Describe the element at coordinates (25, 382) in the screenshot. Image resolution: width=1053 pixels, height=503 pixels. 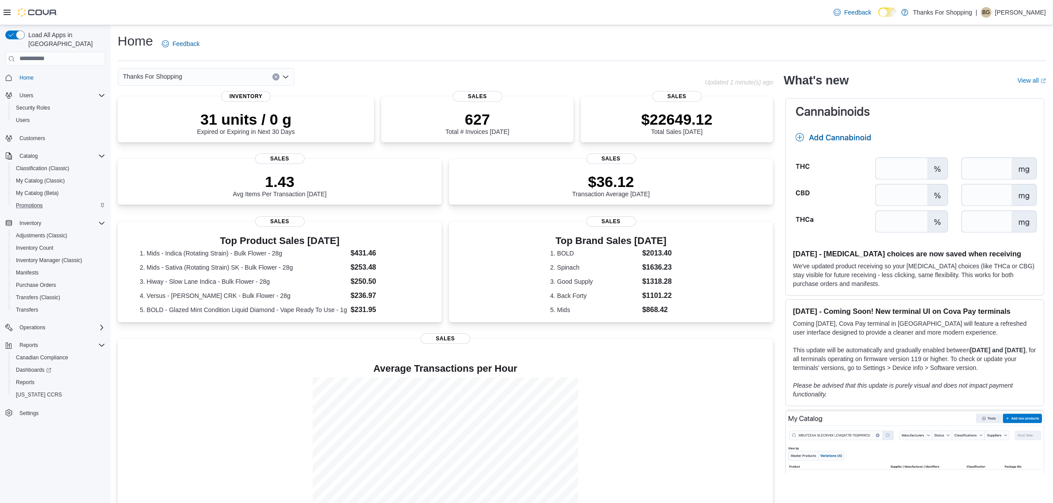
I see `a: Reports` at that location.